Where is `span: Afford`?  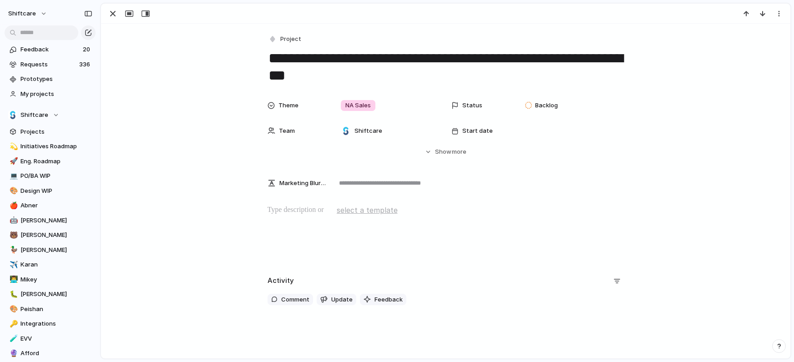 span: Afford is located at coordinates (56, 354).